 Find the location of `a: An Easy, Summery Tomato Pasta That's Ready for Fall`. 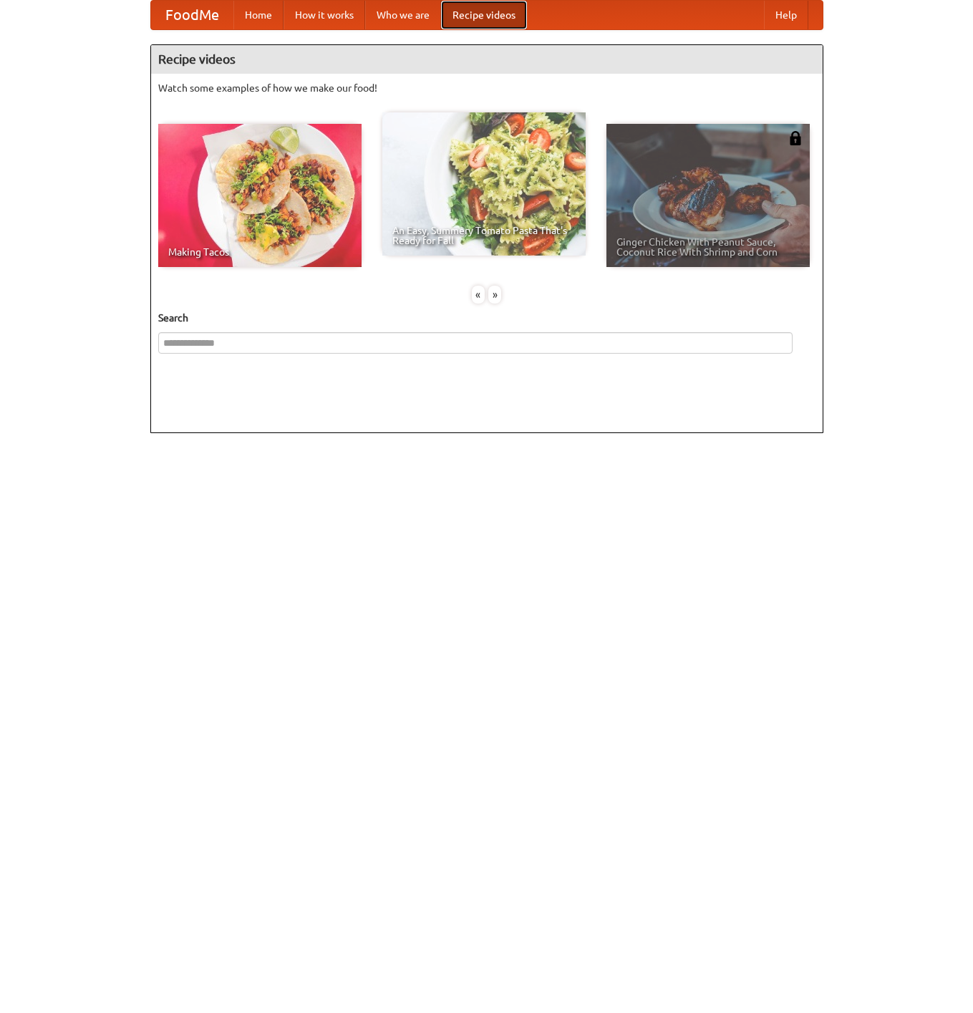

a: An Easy, Summery Tomato Pasta That's Ready for Fall is located at coordinates (484, 184).